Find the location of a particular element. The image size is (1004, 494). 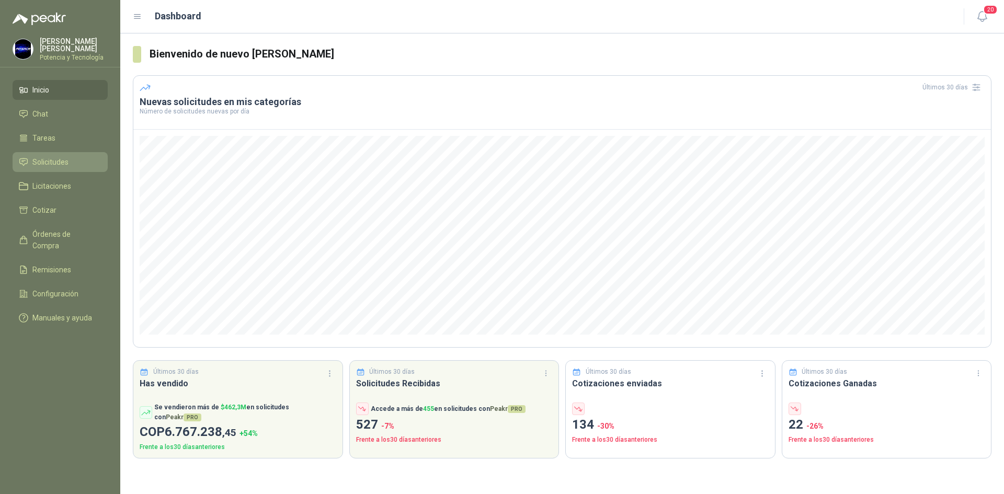

img: Logo peakr is located at coordinates (39, 19).